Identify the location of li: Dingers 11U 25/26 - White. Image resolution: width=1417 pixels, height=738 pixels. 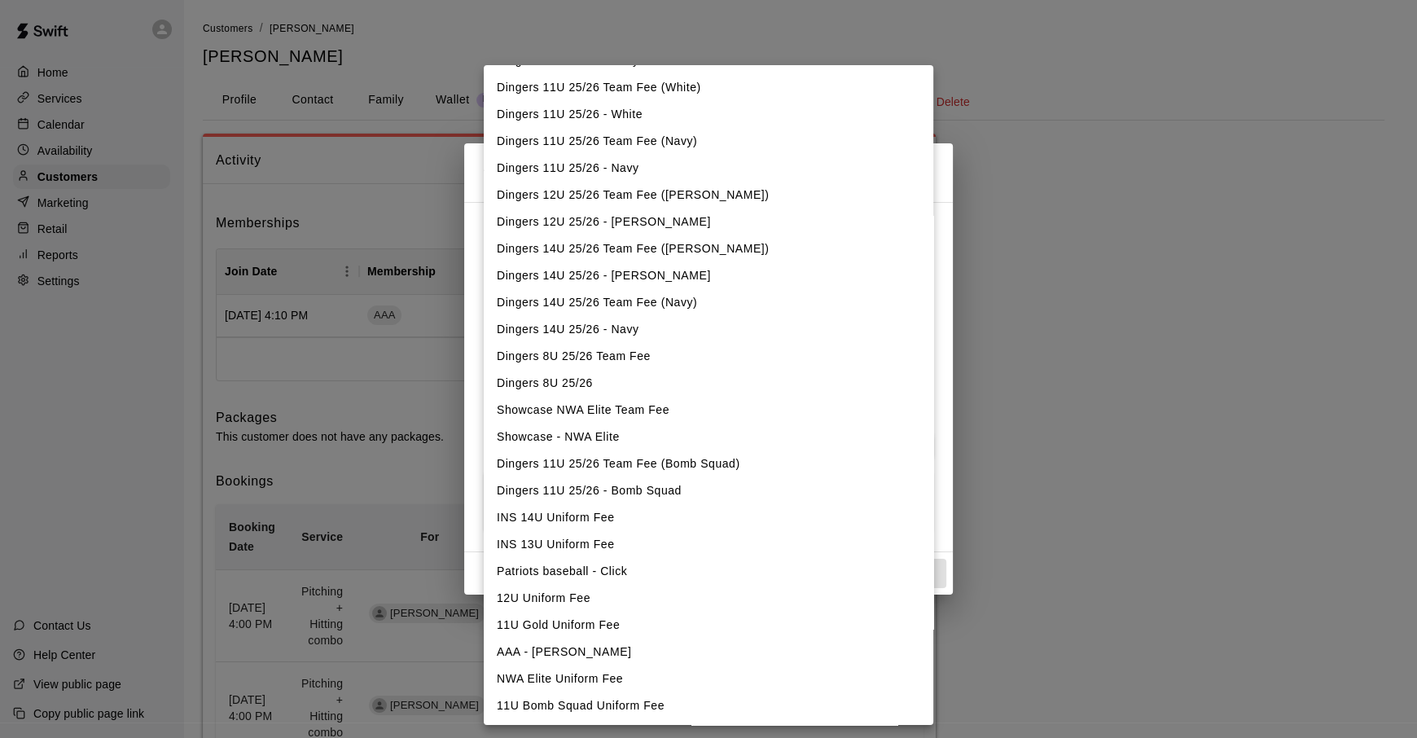
(708, 114).